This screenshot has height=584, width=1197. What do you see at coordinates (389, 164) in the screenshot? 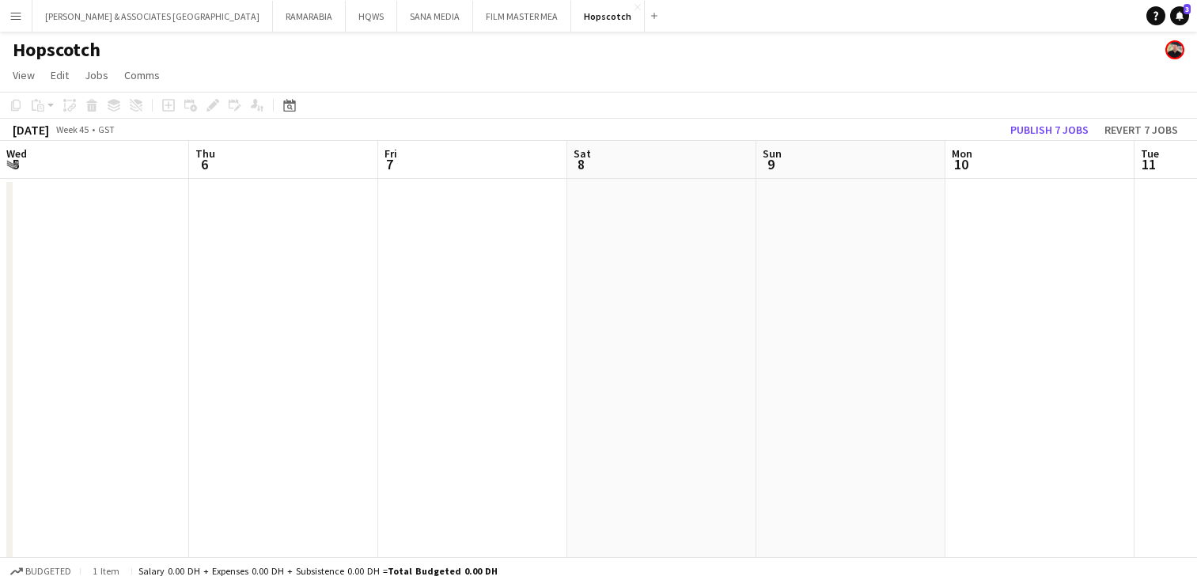
I see `span: 7` at bounding box center [389, 164].